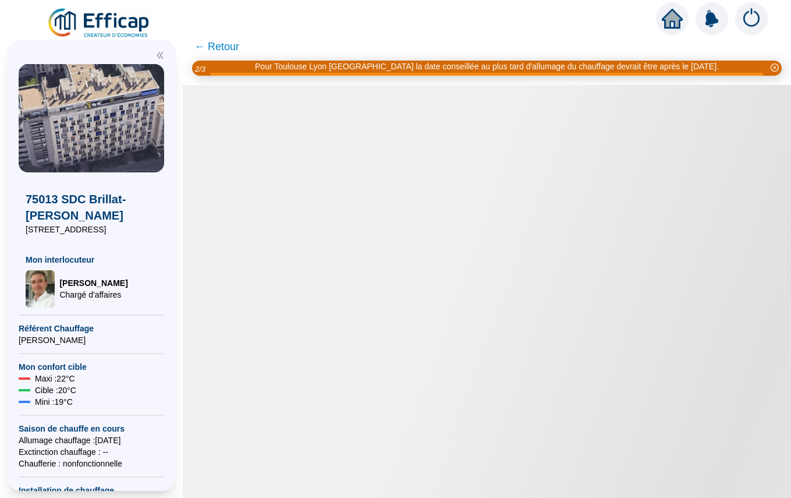 The height and width of the screenshot is (498, 791). I want to click on span: Mon interlocuteur, so click(91, 260).